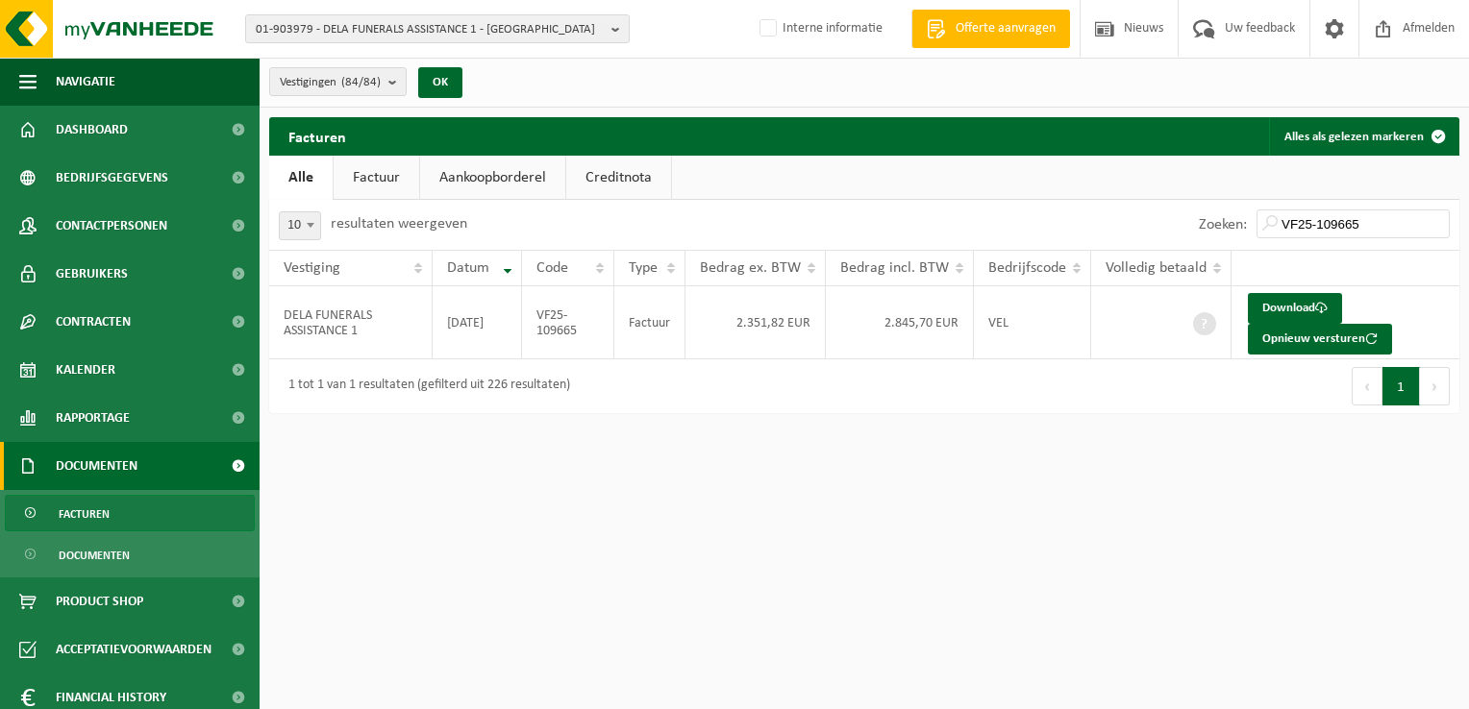  I want to click on span: Bedrag incl. BTW, so click(894, 268).